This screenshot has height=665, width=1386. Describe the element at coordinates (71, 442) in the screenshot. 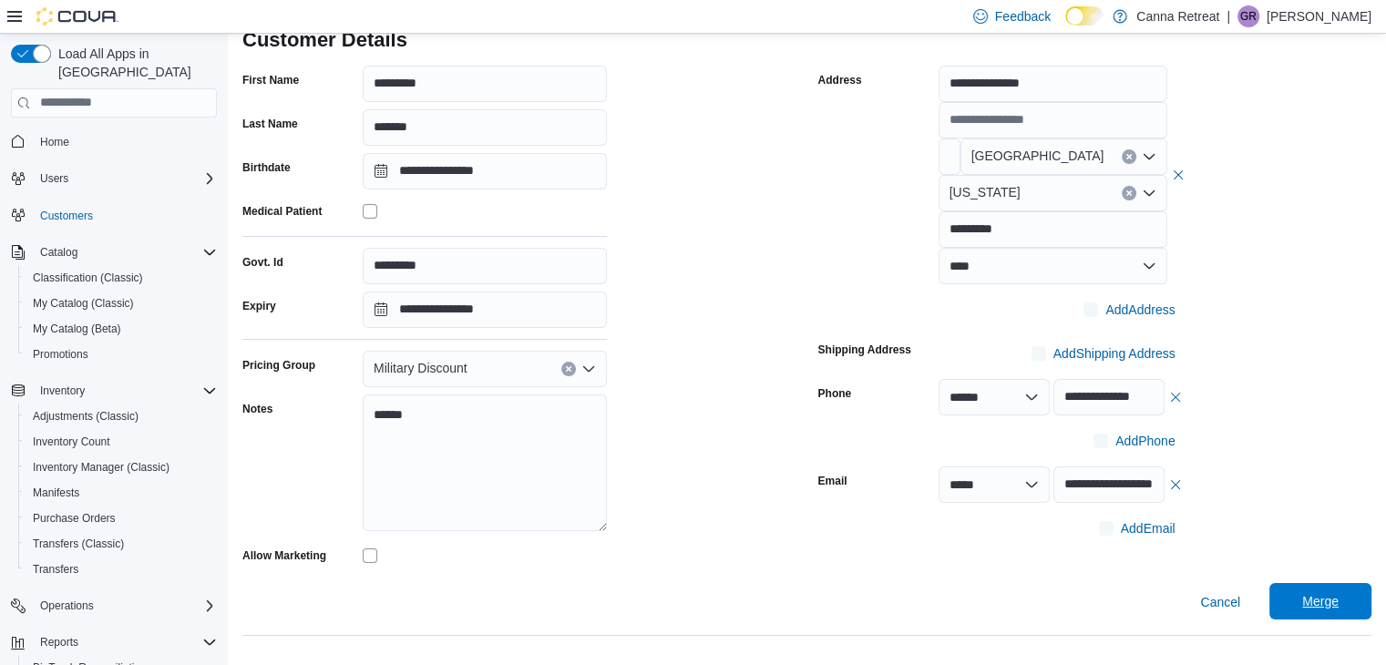

I see `a: Inventory Count` at that location.